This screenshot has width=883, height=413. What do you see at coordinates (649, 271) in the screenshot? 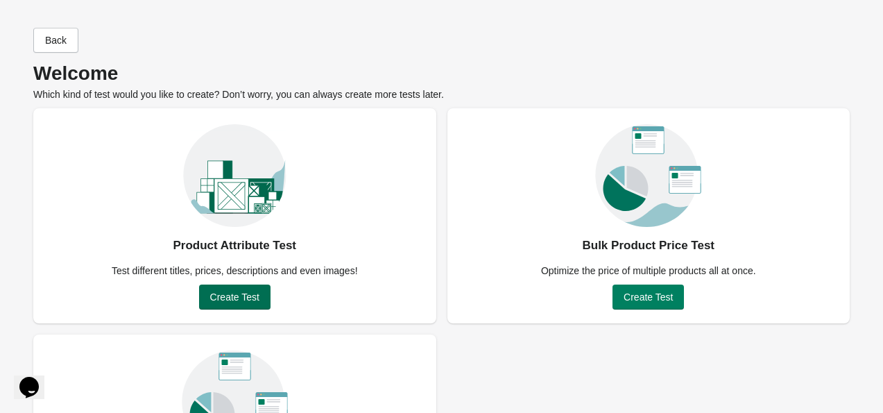
I see `div: Optimize the price of multiple products all at once.` at bounding box center [649, 271].